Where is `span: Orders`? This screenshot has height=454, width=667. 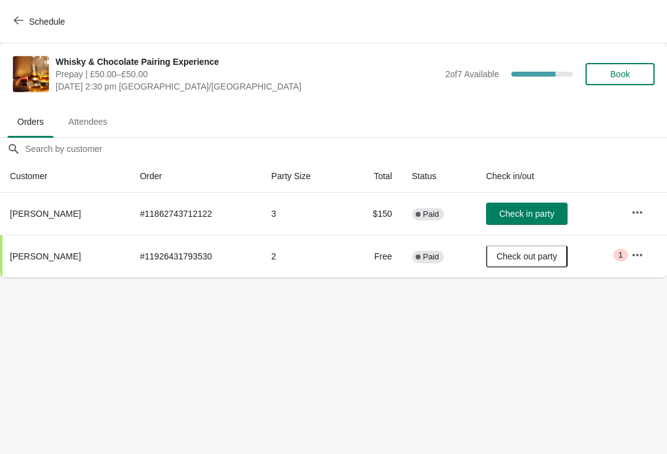
span: Orders is located at coordinates (30, 122).